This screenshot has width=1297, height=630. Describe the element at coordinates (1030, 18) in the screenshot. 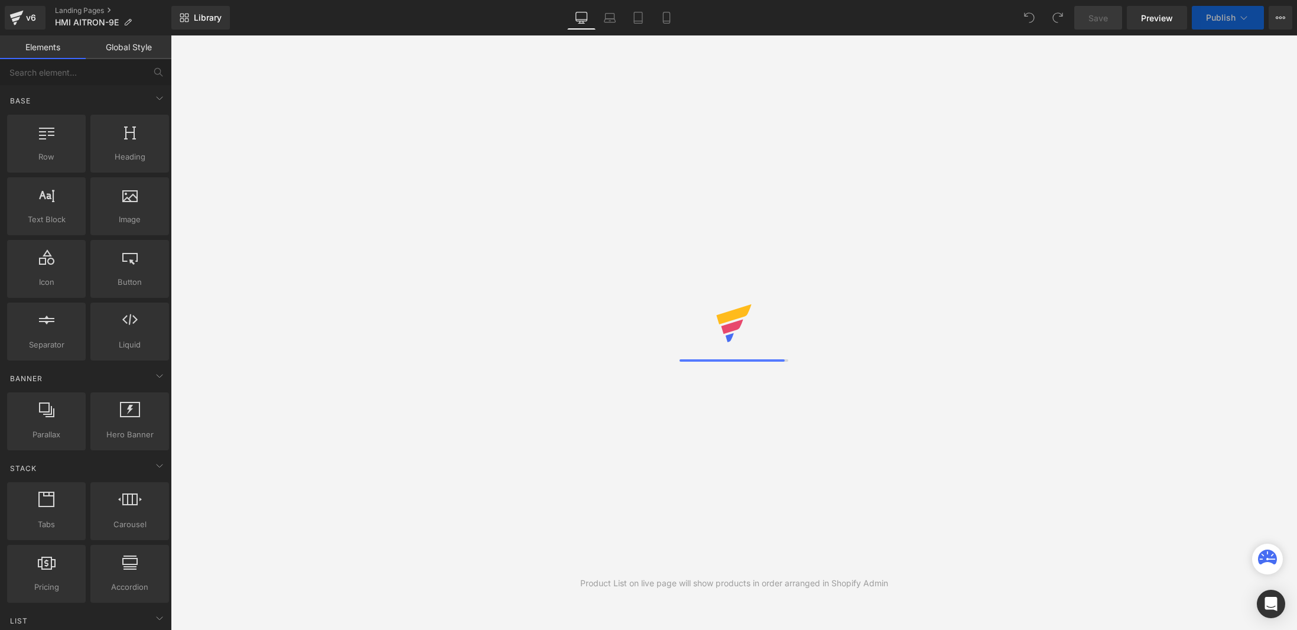

I see `button: Undo` at that location.